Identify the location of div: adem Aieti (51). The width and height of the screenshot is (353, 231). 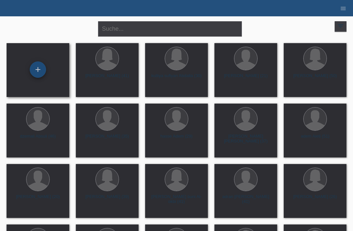
(315, 139).